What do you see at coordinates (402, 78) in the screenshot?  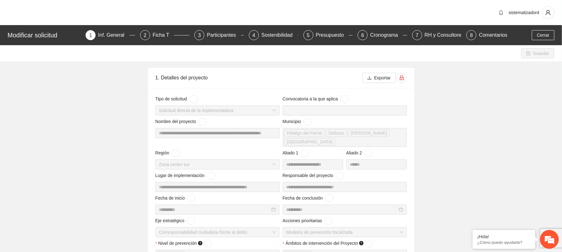 I see `button: lock` at bounding box center [402, 78].